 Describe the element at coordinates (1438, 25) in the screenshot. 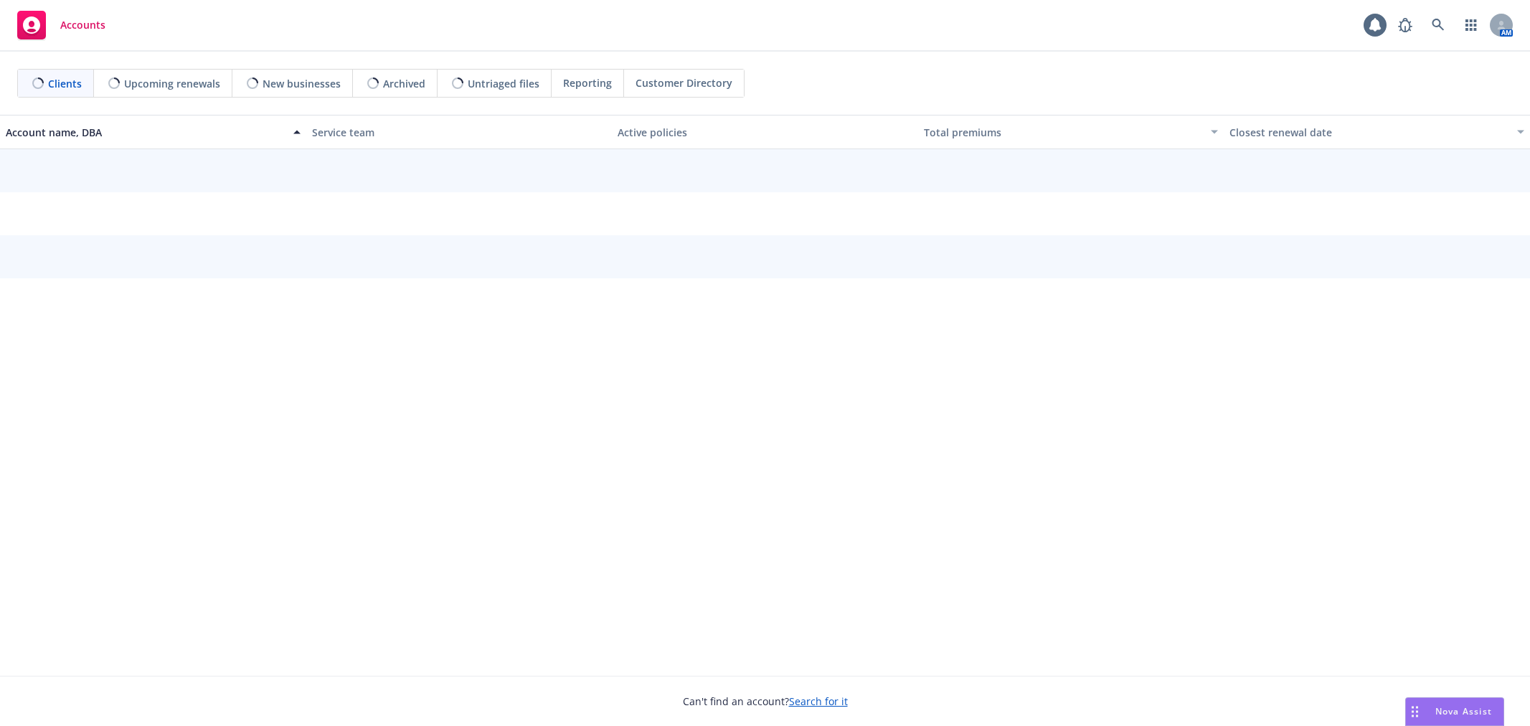

I see `a: Search` at that location.